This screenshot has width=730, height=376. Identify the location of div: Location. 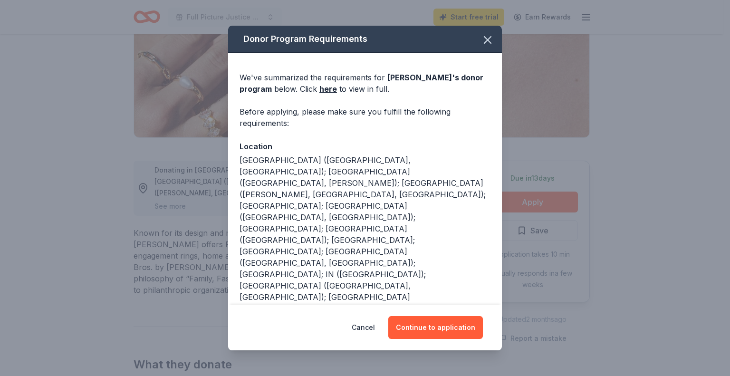
(365, 146).